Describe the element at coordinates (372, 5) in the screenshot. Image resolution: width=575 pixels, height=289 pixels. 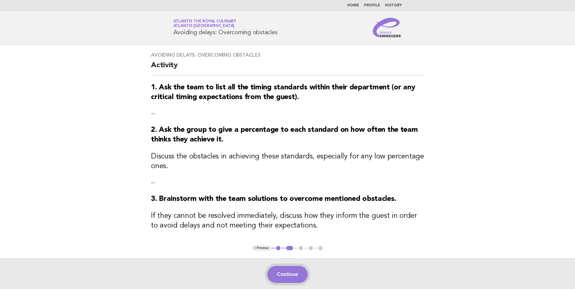
I see `a: Profile` at that location.